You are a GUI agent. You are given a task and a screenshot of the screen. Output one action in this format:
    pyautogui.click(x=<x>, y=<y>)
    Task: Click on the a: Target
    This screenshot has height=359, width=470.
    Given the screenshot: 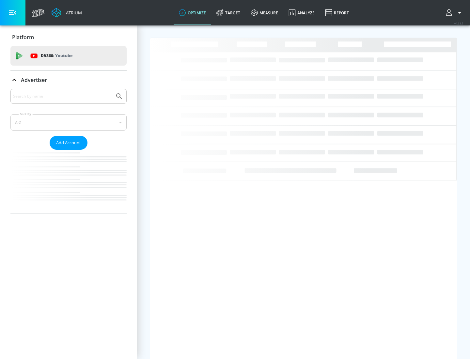 What is the action you would take?
    pyautogui.click(x=228, y=13)
    